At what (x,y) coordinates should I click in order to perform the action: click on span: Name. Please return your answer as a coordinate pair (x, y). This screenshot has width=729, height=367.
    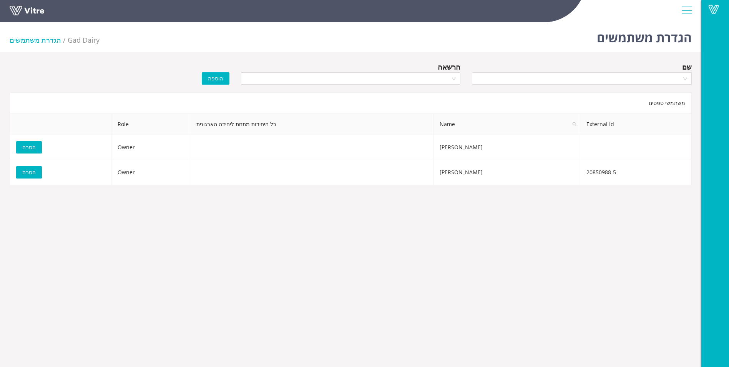
    Looking at the image, I should click on (507, 124).